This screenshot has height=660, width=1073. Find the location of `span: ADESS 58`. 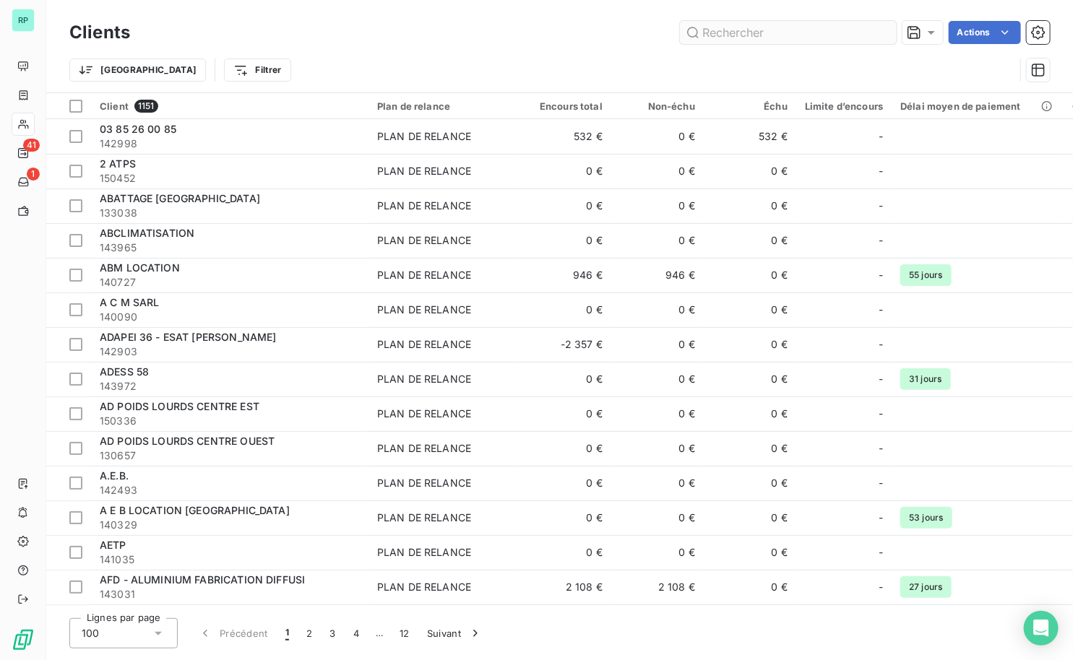

span: ADESS 58 is located at coordinates (124, 371).